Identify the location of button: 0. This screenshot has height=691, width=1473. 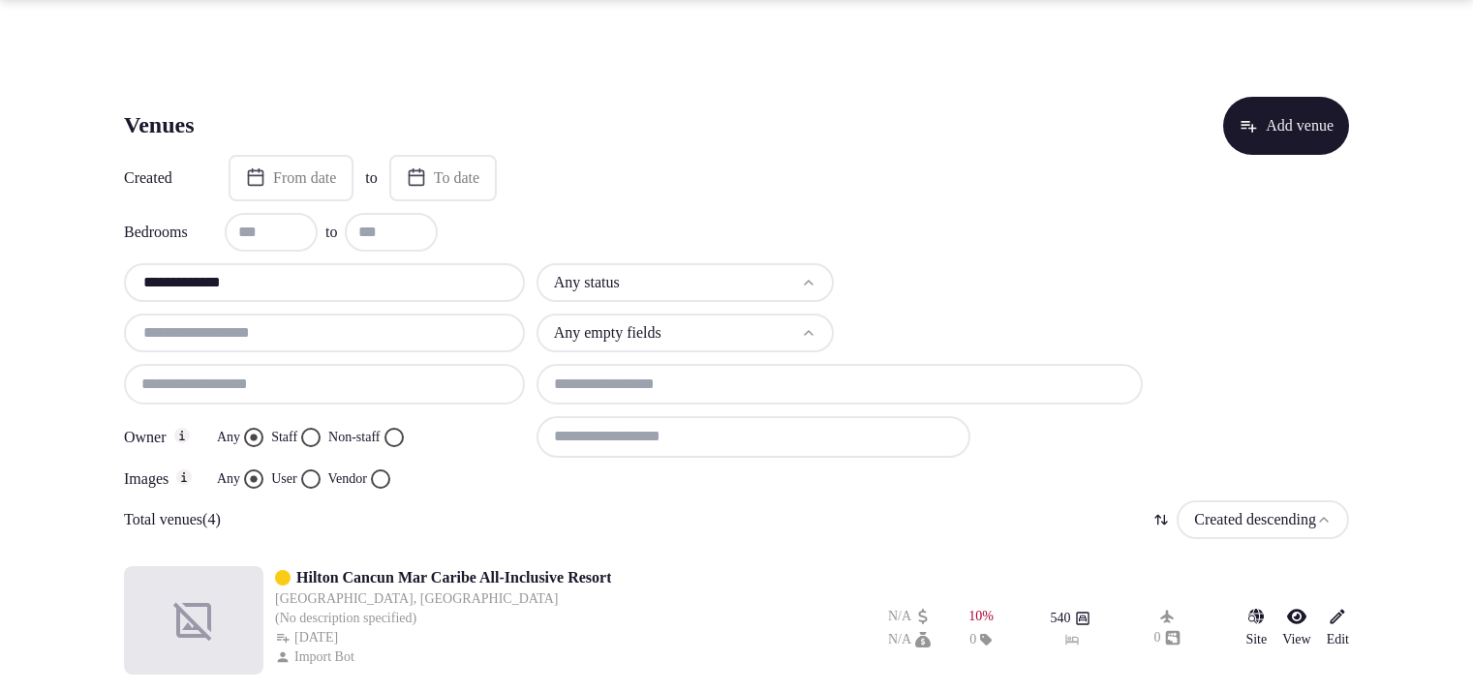
(1167, 638).